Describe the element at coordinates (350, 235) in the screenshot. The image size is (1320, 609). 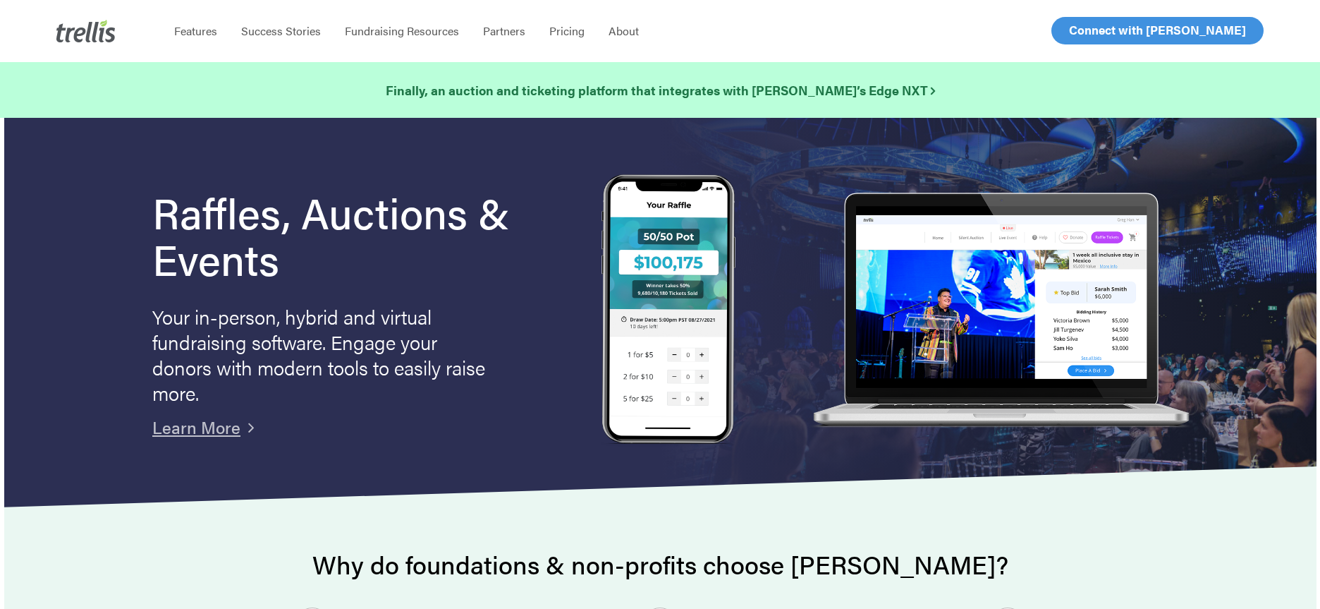
I see `h1: Raffles, Auctions & Events` at that location.